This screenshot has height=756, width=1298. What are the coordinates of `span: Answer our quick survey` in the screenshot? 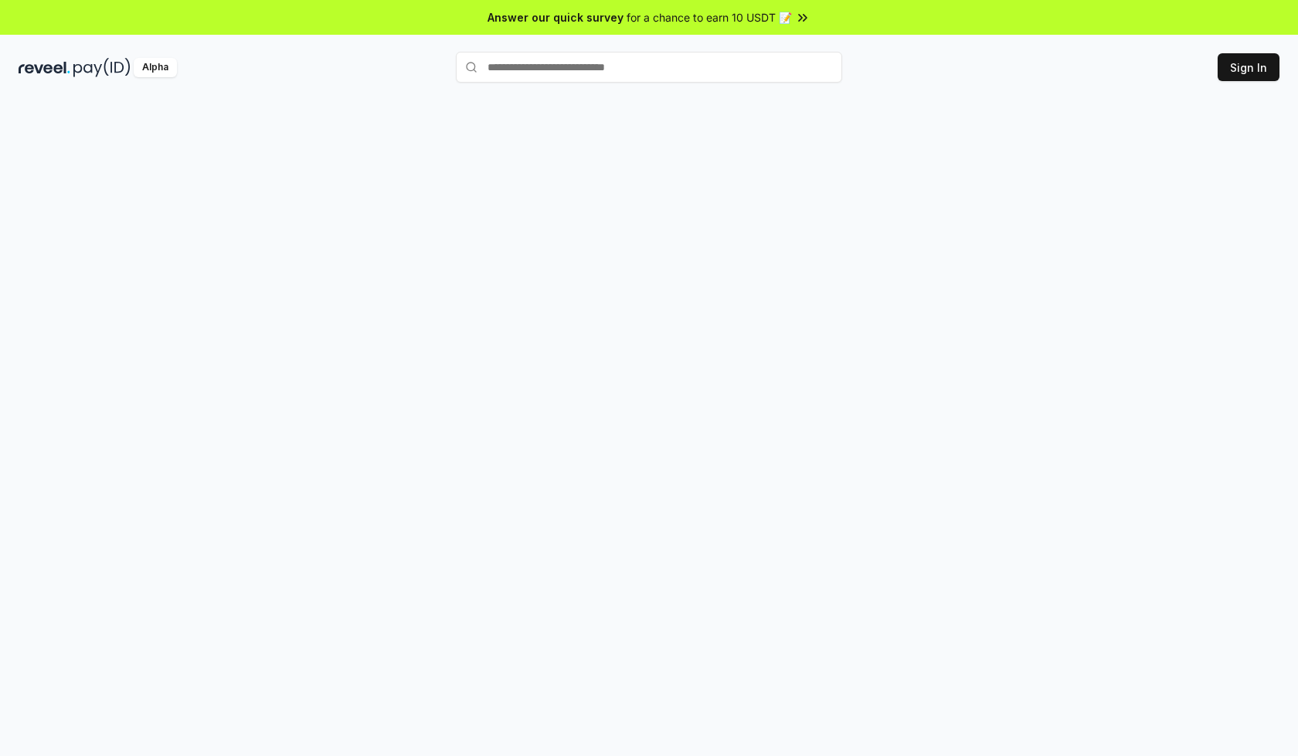 It's located at (555, 17).